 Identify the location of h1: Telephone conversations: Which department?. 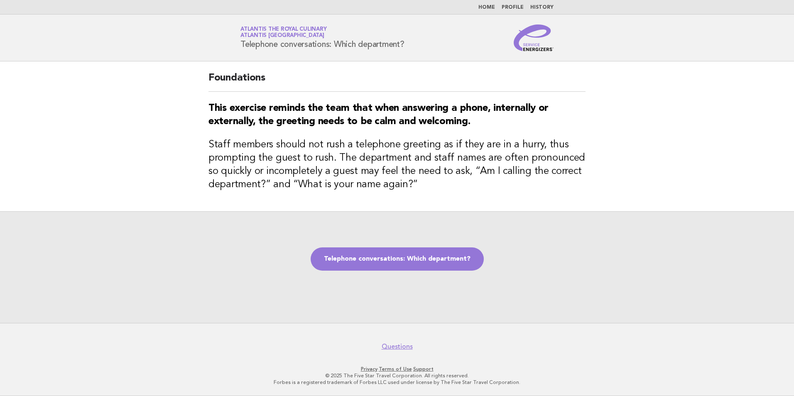
(322, 38).